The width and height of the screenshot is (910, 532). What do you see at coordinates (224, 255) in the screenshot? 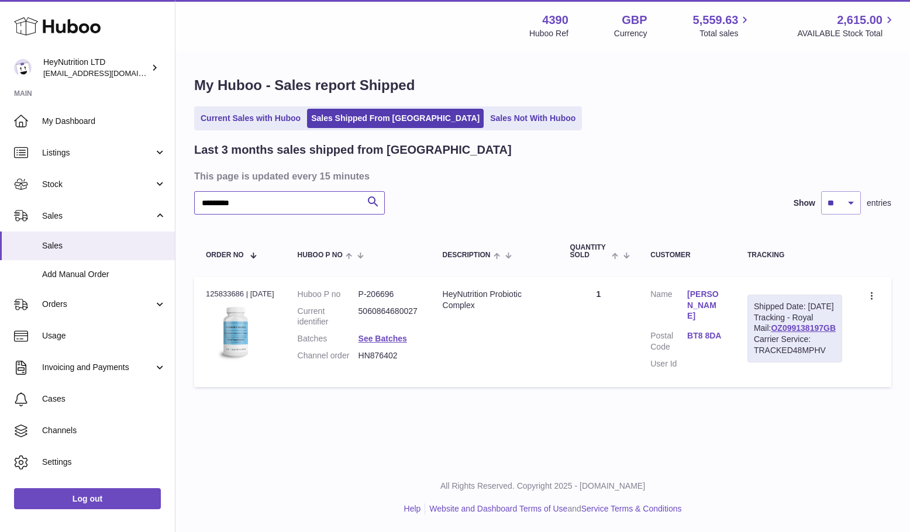
I see `span: Order No` at bounding box center [224, 255].